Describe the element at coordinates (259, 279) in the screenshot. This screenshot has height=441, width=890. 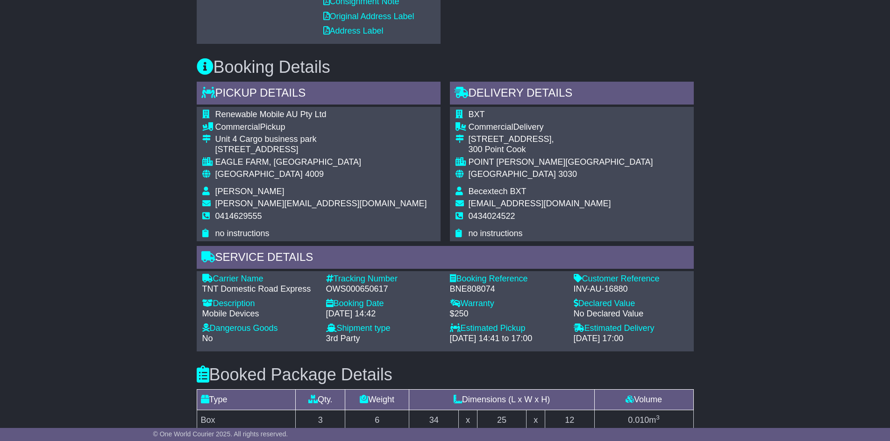
I see `div: Carrier Name` at that location.